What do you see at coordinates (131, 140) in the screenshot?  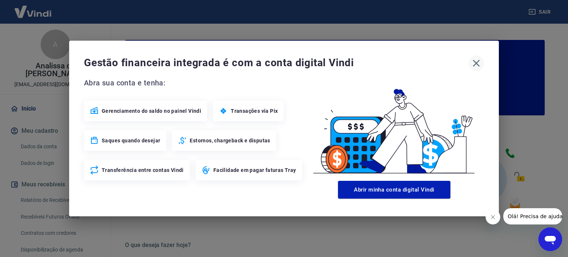 I see `span: Saques quando desejar` at bounding box center [131, 140].